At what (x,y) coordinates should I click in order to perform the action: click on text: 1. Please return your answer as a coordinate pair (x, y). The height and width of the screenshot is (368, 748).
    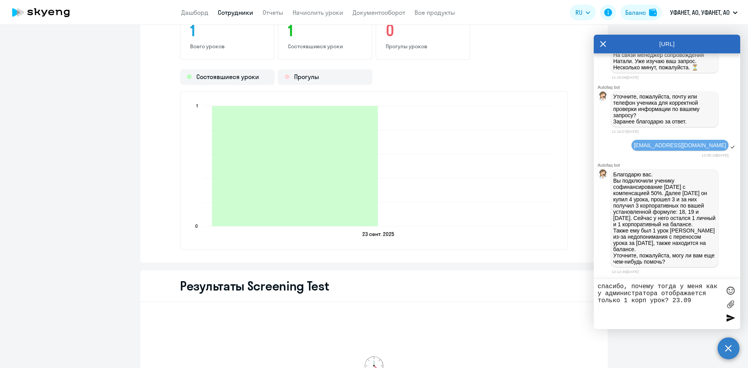
    Looking at the image, I should click on (197, 106).